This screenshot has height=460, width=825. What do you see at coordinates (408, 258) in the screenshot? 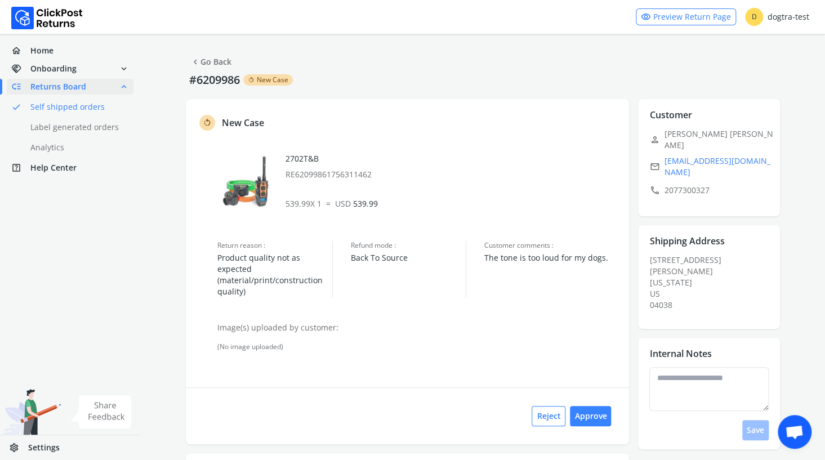
I see `span: Back To Source` at bounding box center [408, 258].